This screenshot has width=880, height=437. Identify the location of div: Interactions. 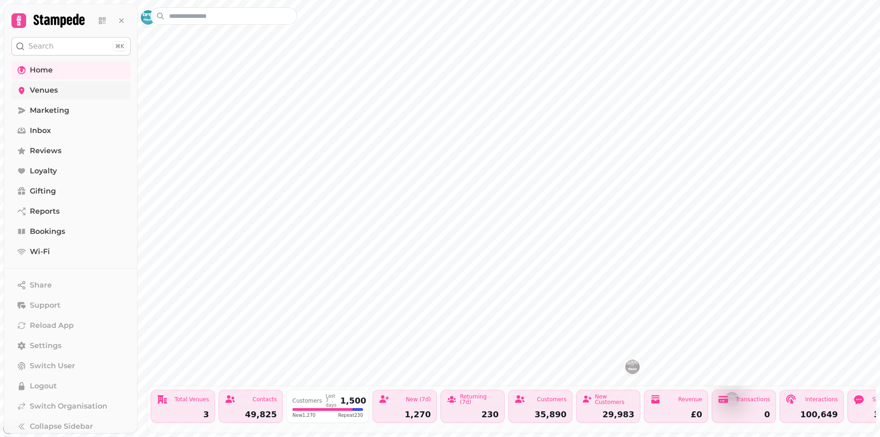
(821, 399).